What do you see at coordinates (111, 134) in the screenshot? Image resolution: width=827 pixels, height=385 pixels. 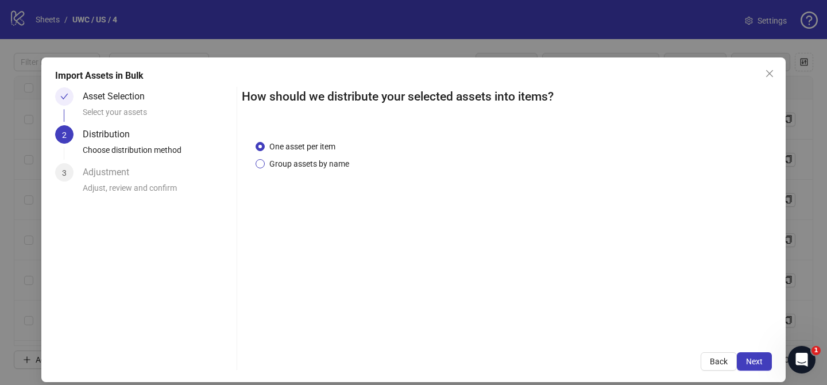 I see `div: Distribution` at bounding box center [111, 134].